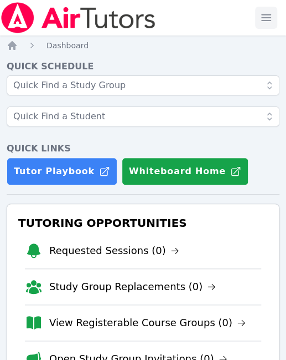 The width and height of the screenshot is (286, 360). I want to click on input: Quick Find a Study Group, so click(143, 85).